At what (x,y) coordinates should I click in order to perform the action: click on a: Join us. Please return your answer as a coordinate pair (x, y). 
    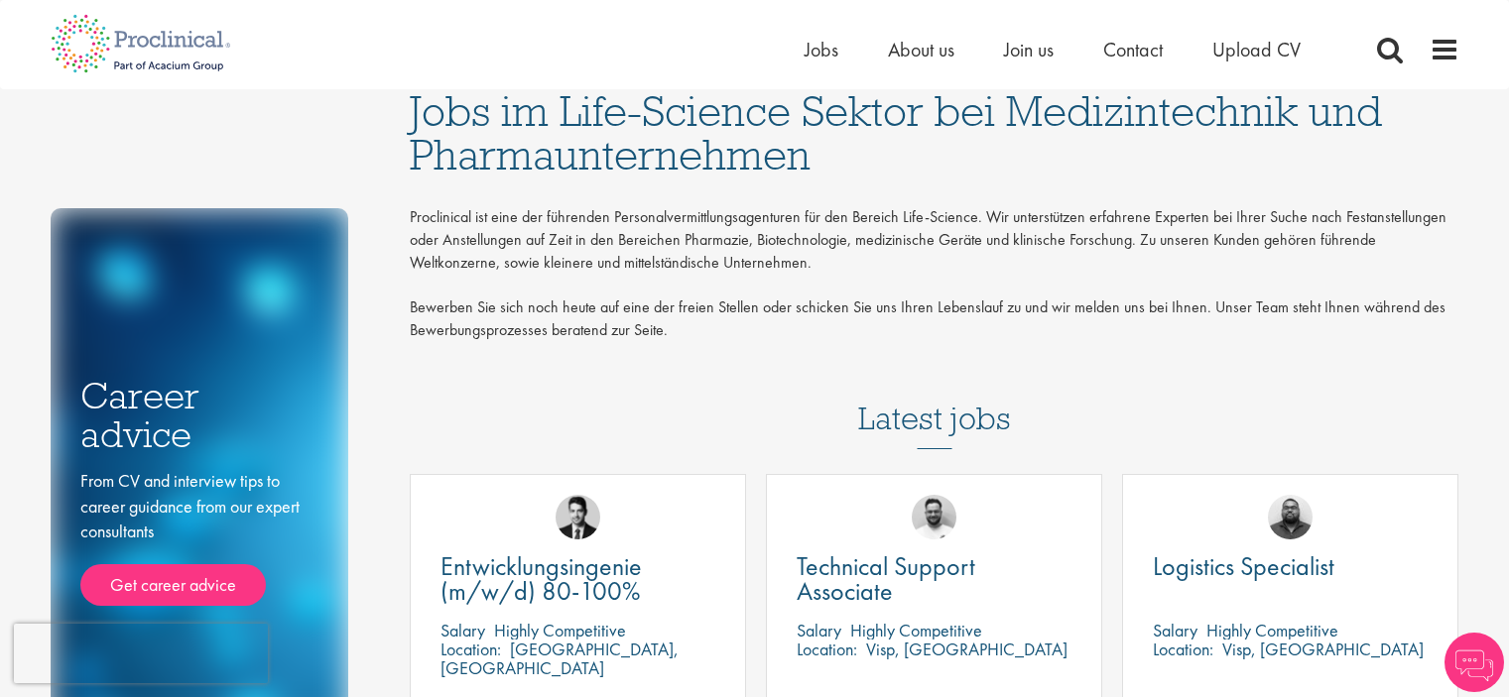
    Looking at the image, I should click on (1029, 50).